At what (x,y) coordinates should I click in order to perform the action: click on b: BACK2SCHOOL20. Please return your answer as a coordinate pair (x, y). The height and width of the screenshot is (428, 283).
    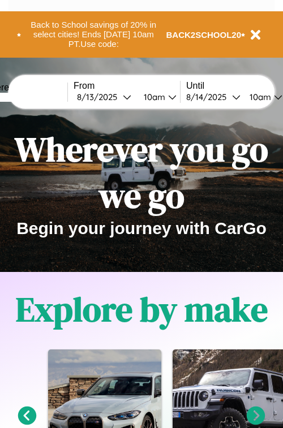
    Looking at the image, I should click on (203, 34).